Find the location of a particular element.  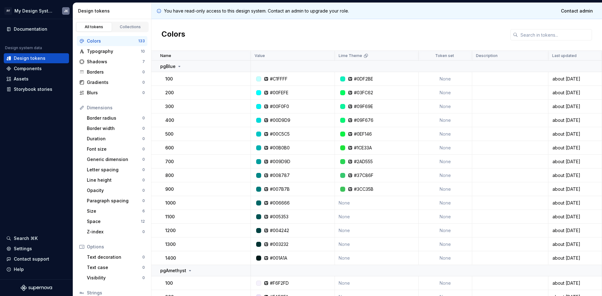

div: Help is located at coordinates (19, 270).